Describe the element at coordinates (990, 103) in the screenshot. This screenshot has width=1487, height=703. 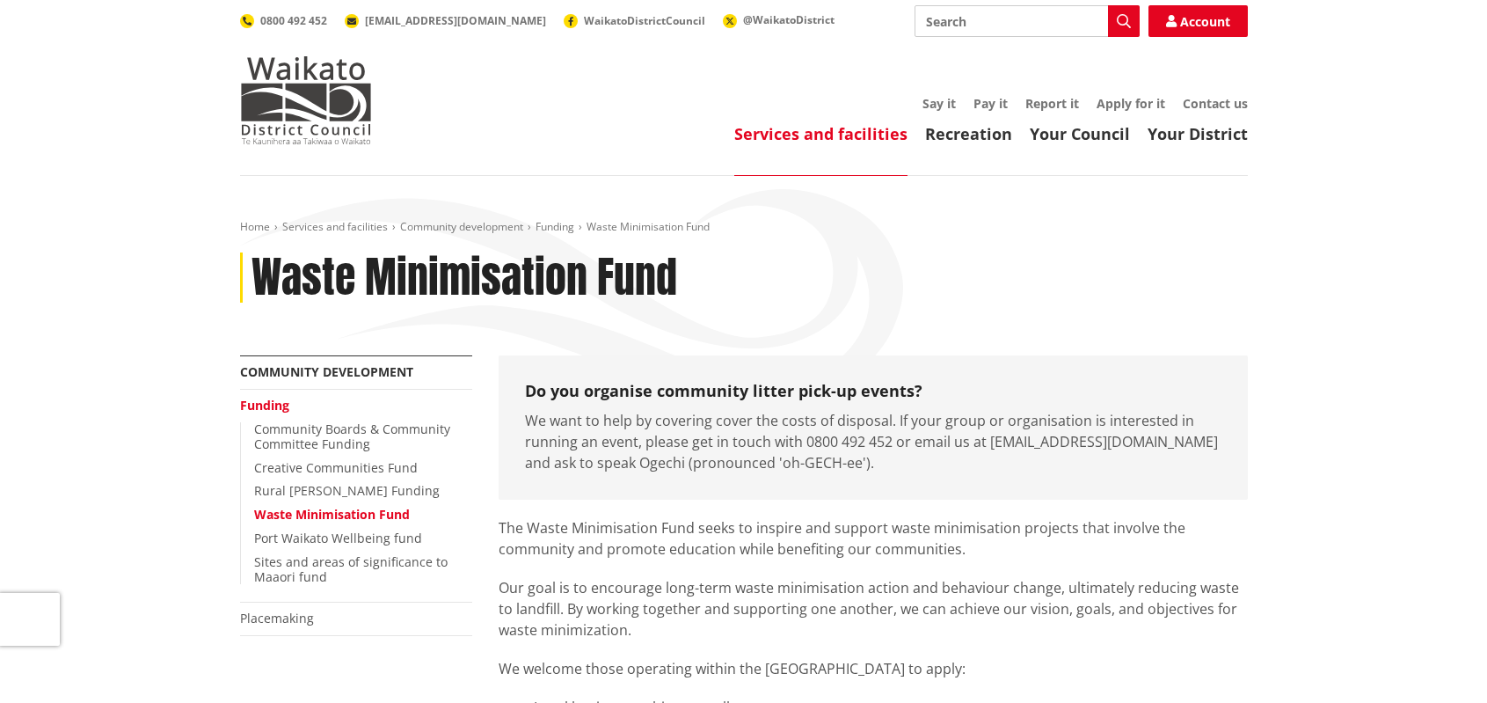
I see `a: Pay it` at that location.